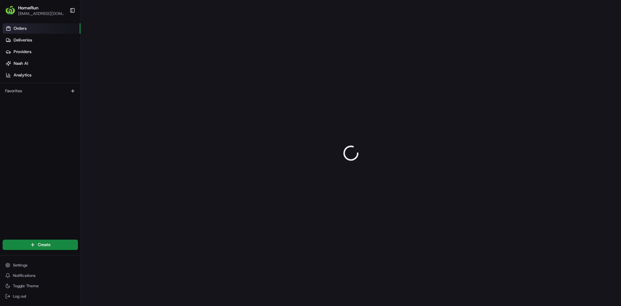 The width and height of the screenshot is (621, 306). I want to click on button: Start new chat, so click(114, 68).